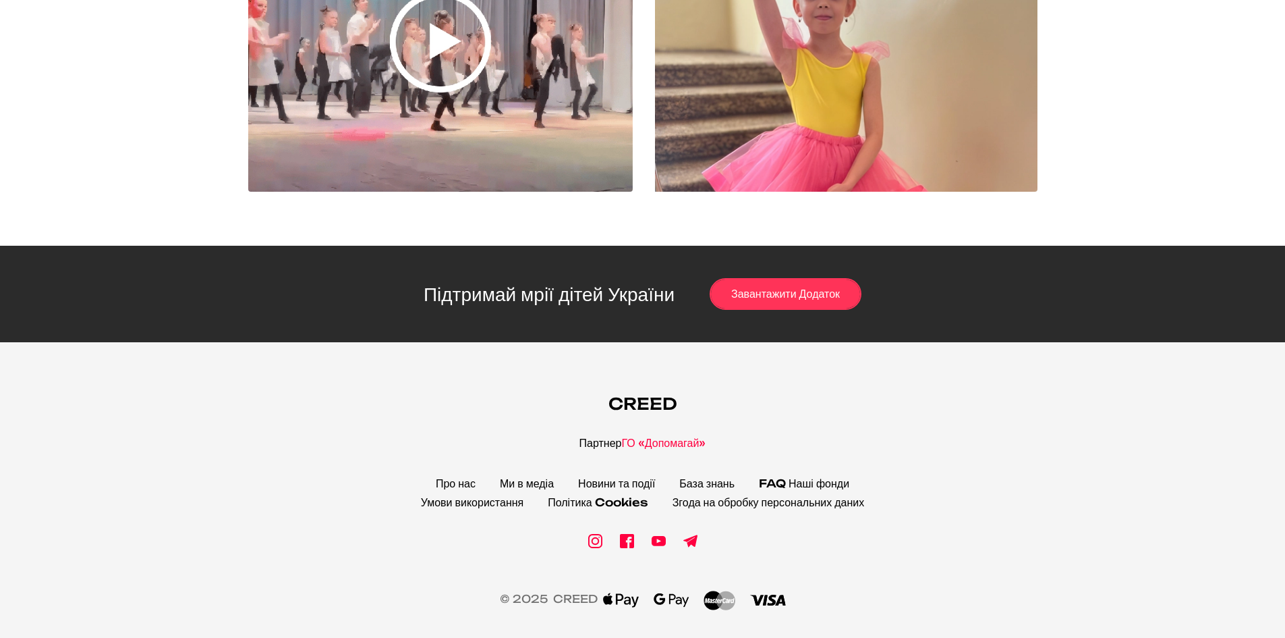 The width and height of the screenshot is (1285, 638). Describe the element at coordinates (455, 483) in the screenshot. I see `a: Про нас` at that location.